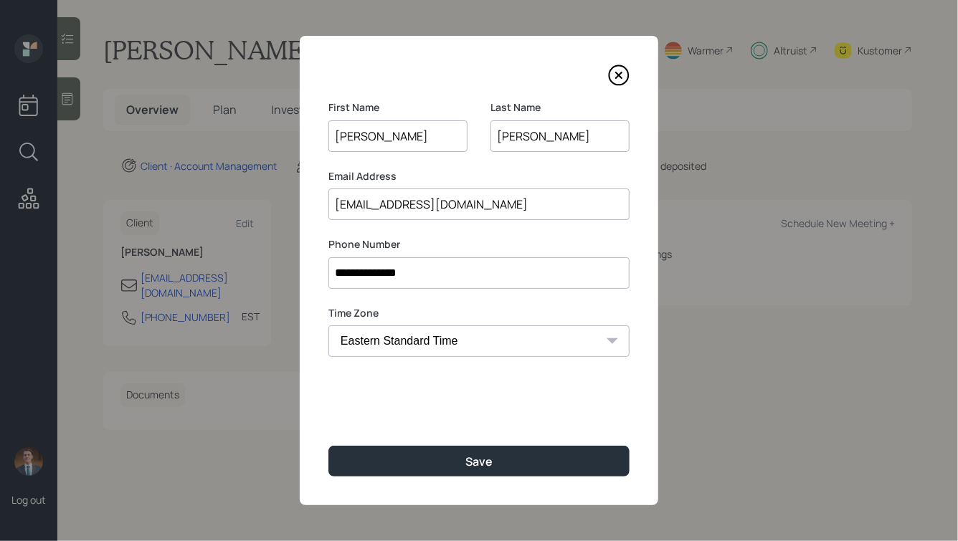 This screenshot has width=958, height=541. What do you see at coordinates (479, 244) in the screenshot?
I see `label: Phone Number` at bounding box center [479, 244].